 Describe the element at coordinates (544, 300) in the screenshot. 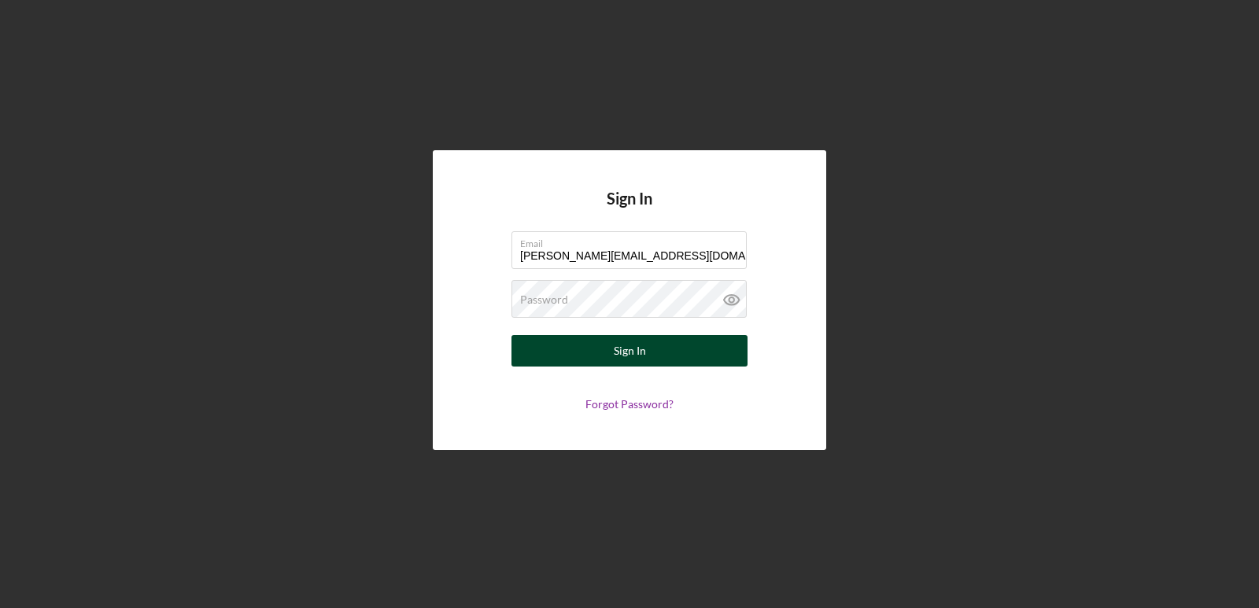

I see `label: Password` at that location.